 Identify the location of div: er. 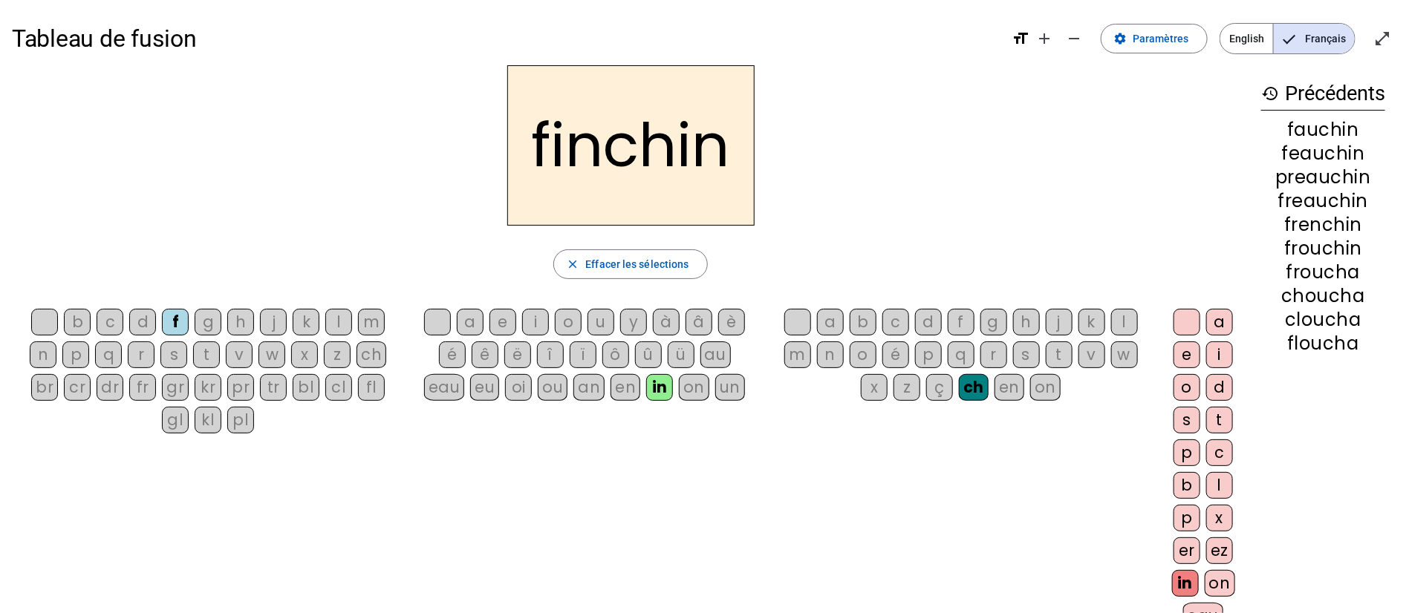
(1187, 551).